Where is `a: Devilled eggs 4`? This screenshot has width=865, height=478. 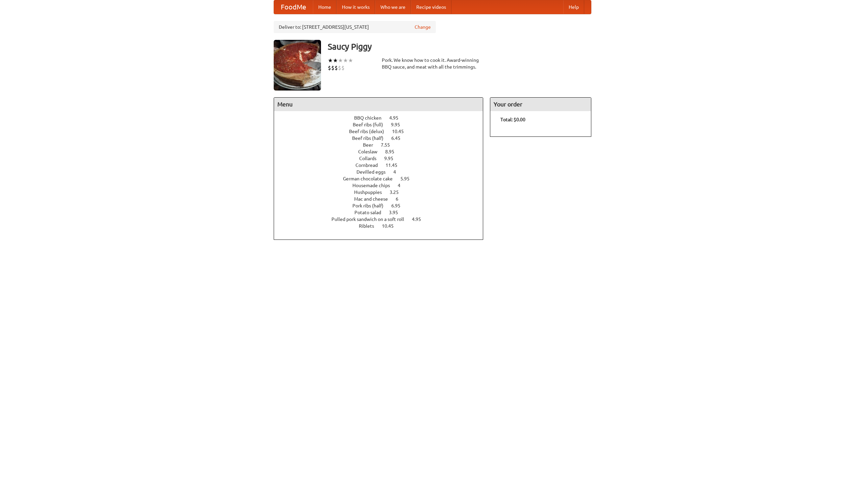 a: Devilled eggs 4 is located at coordinates (382, 172).